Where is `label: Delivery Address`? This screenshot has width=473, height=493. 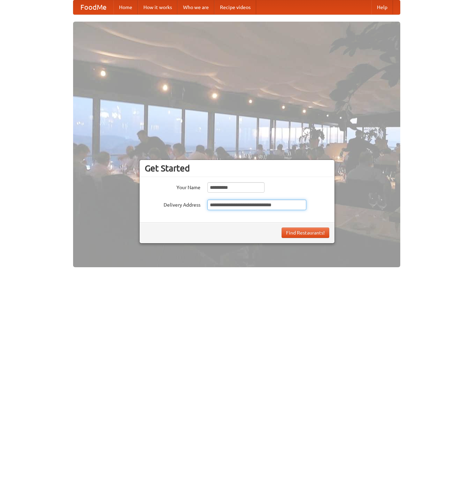 label: Delivery Address is located at coordinates (173, 204).